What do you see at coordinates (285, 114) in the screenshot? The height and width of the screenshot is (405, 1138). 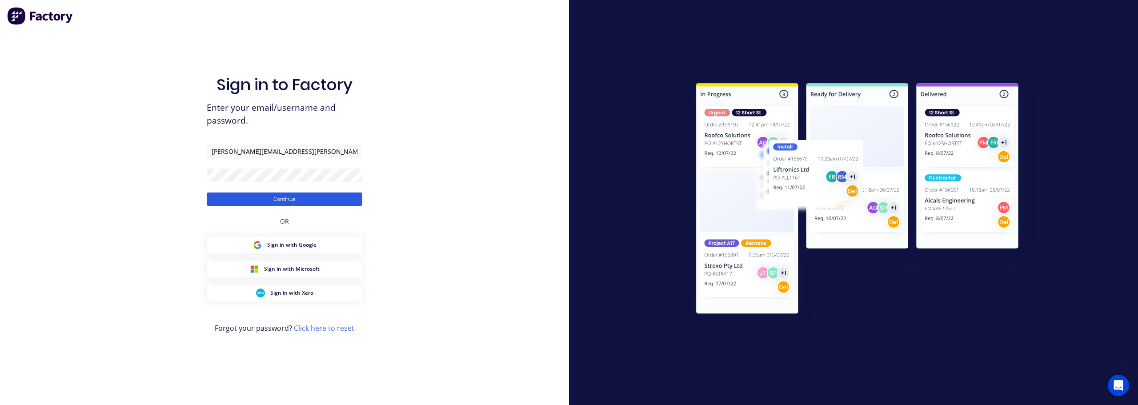 I see `span: Enter your email/username and password.` at bounding box center [285, 114].